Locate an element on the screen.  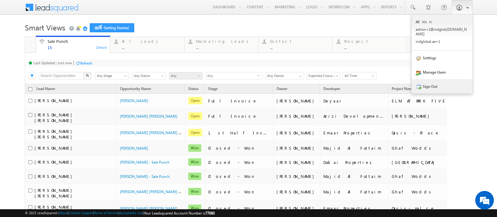
div: Azizi Developments is located at coordinates (355, 116).